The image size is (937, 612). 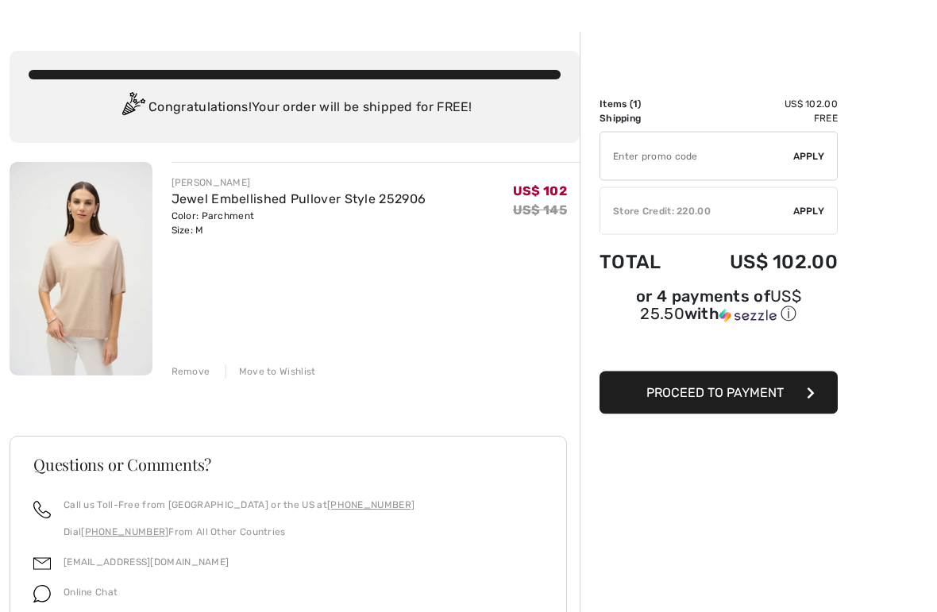 What do you see at coordinates (540, 210) in the screenshot?
I see `s: US$ 145` at bounding box center [540, 210].